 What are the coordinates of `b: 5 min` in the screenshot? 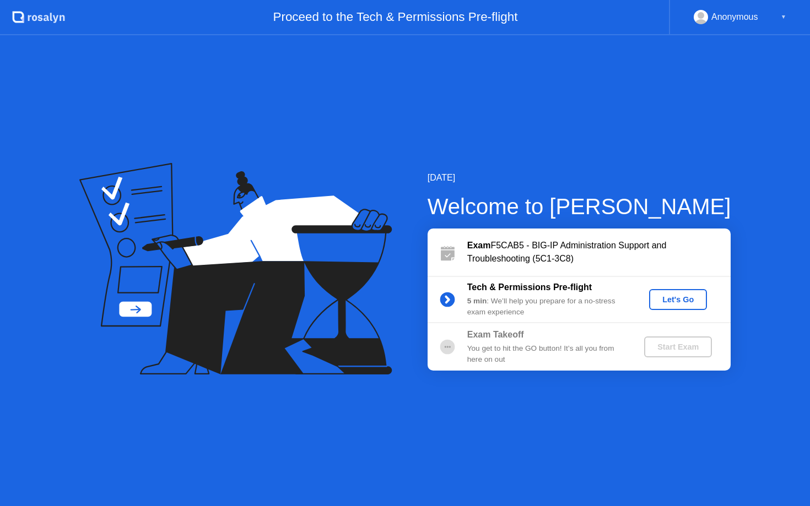 It's located at (477, 301).